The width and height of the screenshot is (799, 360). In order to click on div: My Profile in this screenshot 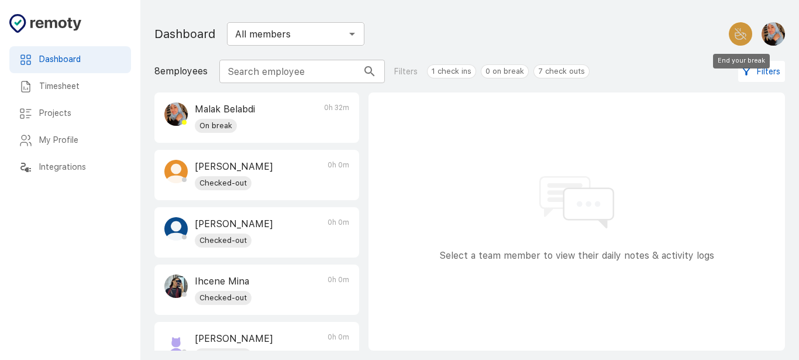, I will do `click(70, 140)`.